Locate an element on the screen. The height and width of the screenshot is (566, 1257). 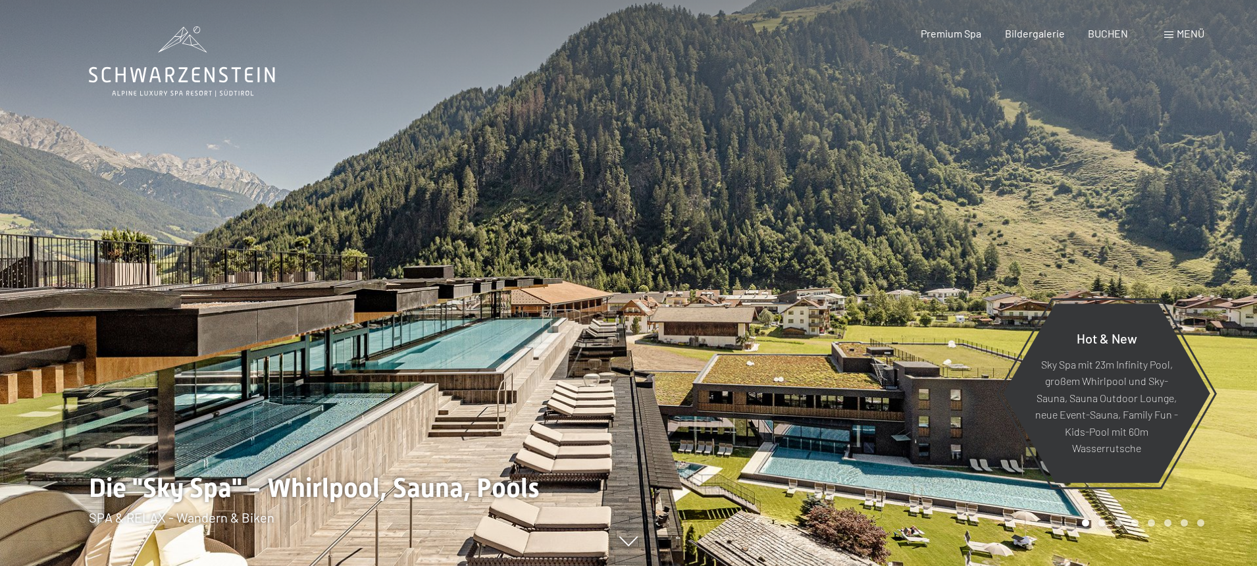
div: Carousel Page 1 (Current Slide) is located at coordinates (1085, 523).